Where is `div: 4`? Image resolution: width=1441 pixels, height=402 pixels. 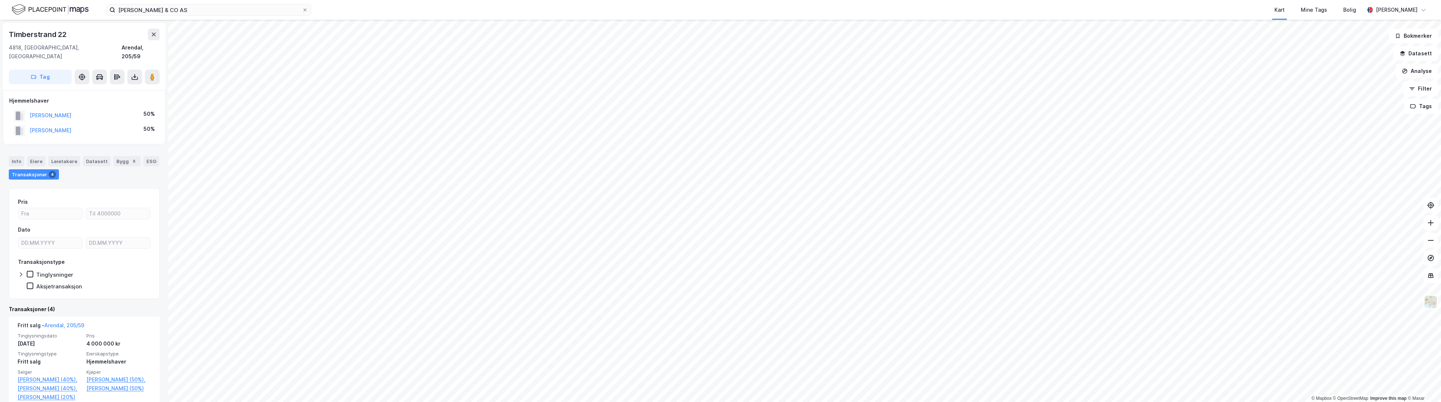 div: 4 is located at coordinates (52, 174).